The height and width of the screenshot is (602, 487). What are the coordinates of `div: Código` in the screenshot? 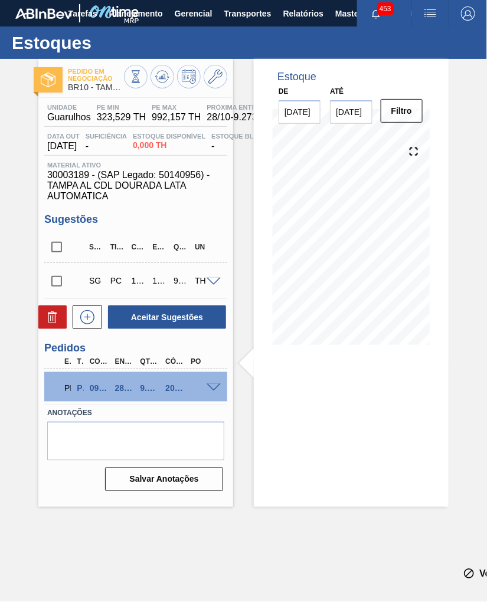 It's located at (175, 362).